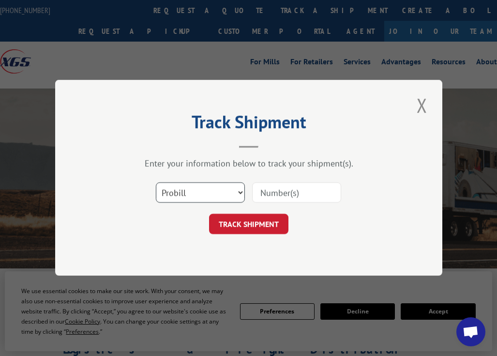 The width and height of the screenshot is (497, 356). Describe the element at coordinates (471, 332) in the screenshot. I see `a: Open chat` at that location.